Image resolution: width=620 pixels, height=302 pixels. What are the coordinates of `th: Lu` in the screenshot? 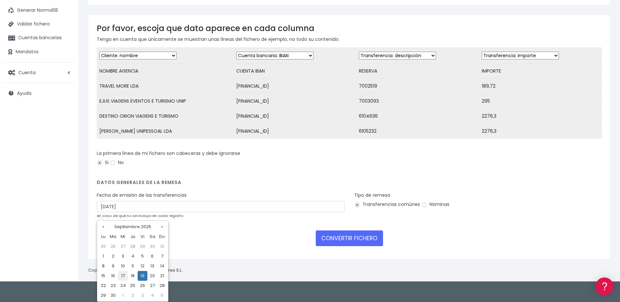 It's located at (103, 237).